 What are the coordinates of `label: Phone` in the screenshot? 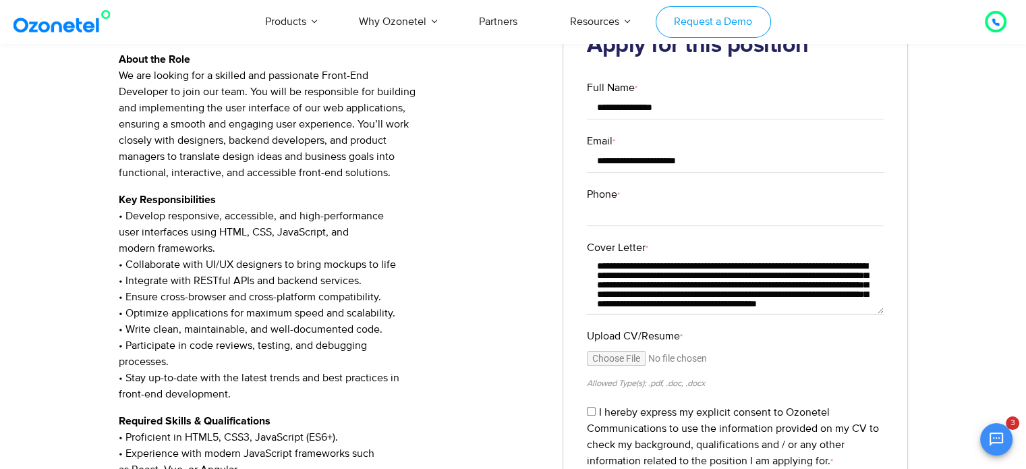 It's located at (735, 194).